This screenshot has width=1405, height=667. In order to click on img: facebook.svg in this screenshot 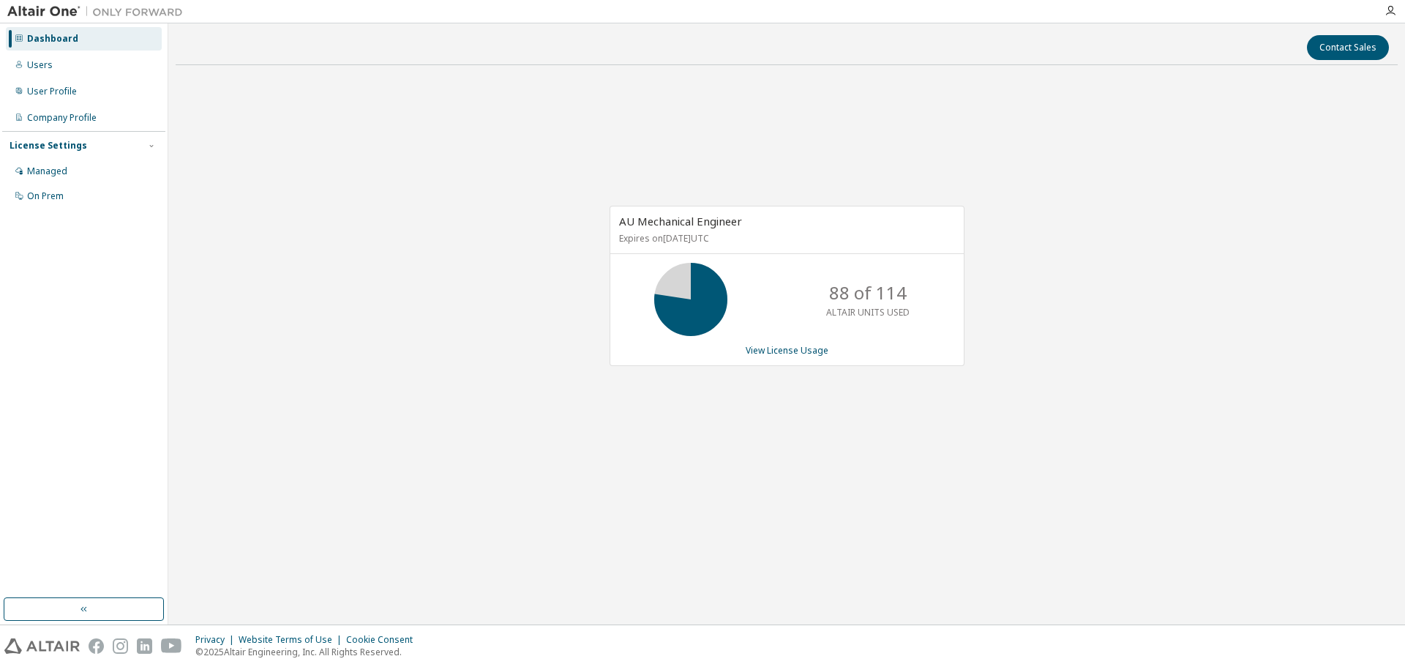, I will do `click(96, 646)`.